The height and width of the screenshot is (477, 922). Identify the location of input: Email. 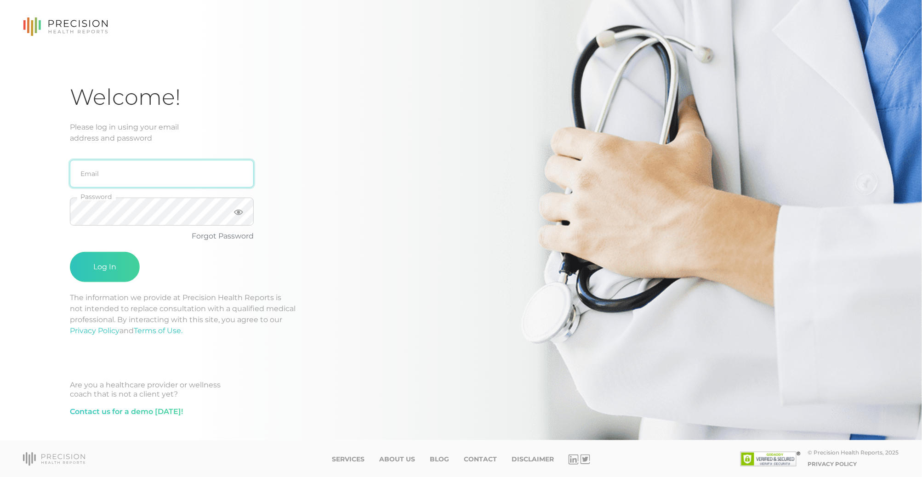
(162, 174).